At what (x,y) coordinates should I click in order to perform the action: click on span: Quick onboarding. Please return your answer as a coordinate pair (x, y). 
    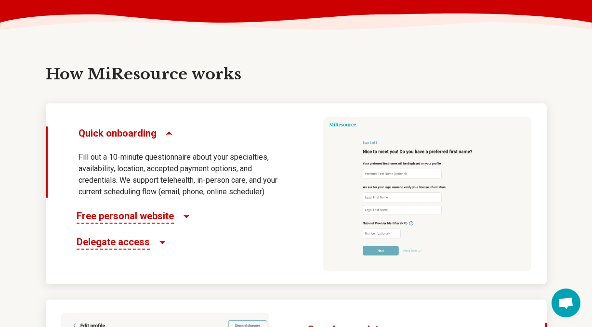
    Looking at the image, I should click on (117, 133).